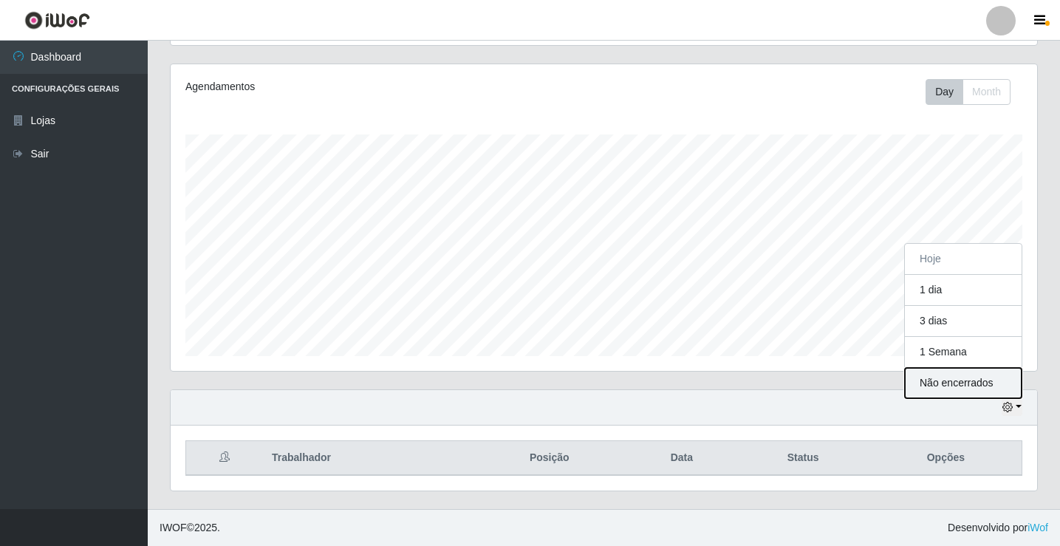  What do you see at coordinates (963, 259) in the screenshot?
I see `button: Hoje` at bounding box center [963, 259].